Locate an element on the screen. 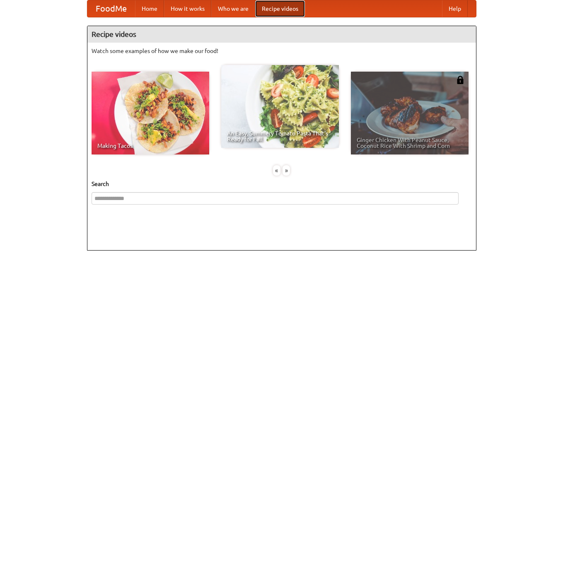 Image resolution: width=563 pixels, height=586 pixels. a: Making Tacos is located at coordinates (150, 113).